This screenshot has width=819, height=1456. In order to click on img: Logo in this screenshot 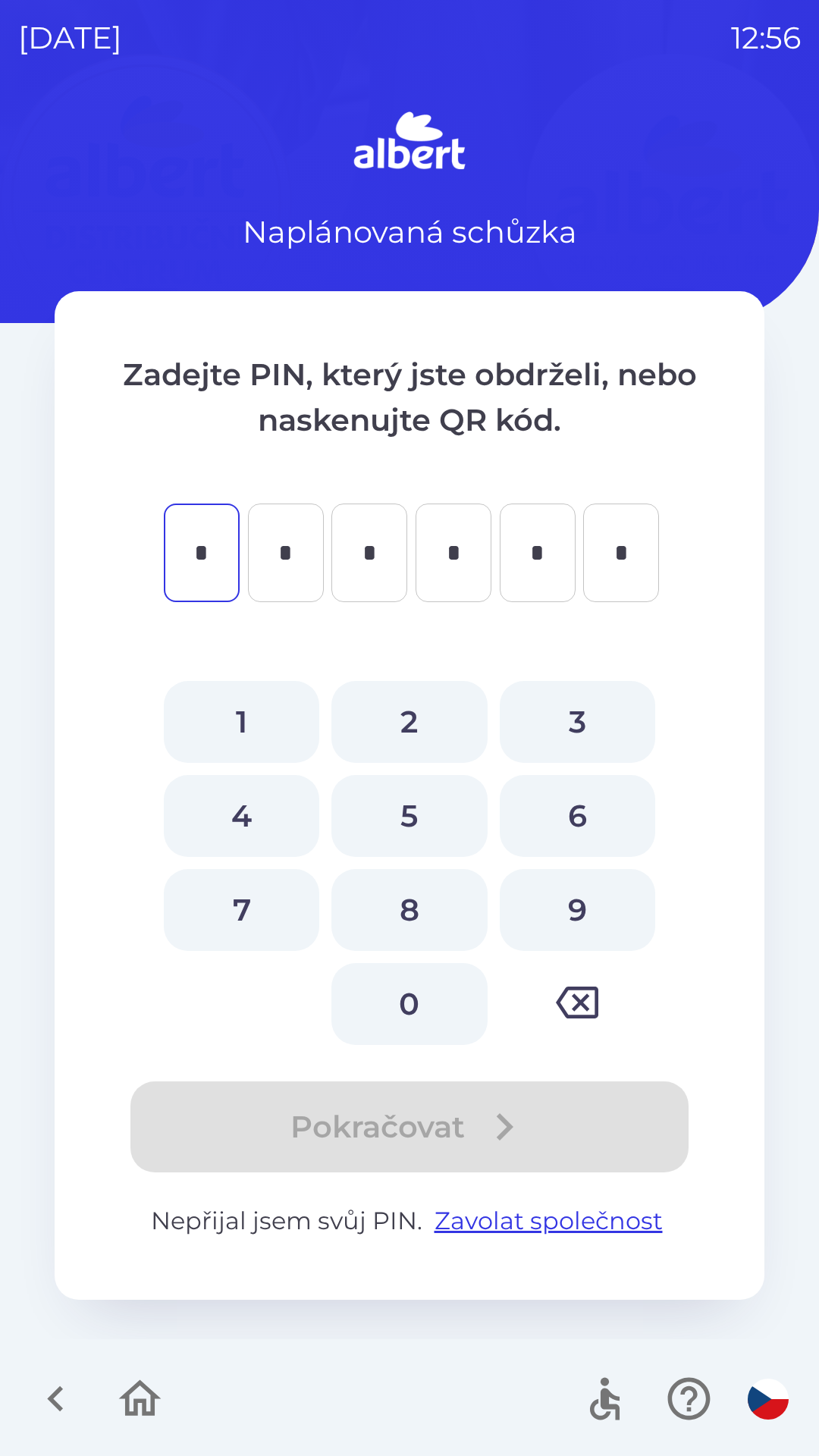, I will do `click(409, 143)`.